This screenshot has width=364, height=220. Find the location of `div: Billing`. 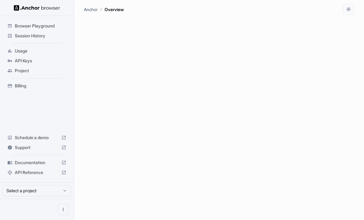

div: Billing is located at coordinates (37, 86).